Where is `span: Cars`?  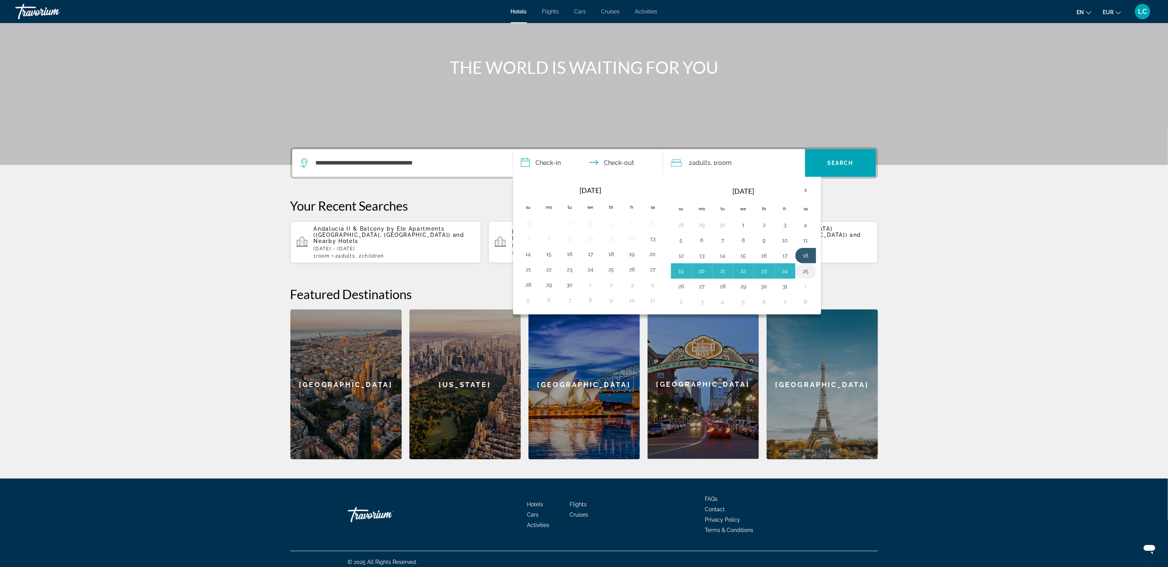
span: Cars is located at coordinates (533, 514).